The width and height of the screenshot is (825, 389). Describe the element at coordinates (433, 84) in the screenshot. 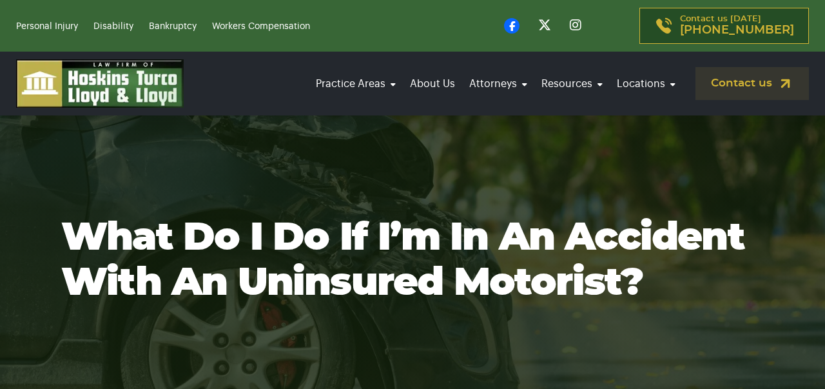

I see `a: About Us` at that location.